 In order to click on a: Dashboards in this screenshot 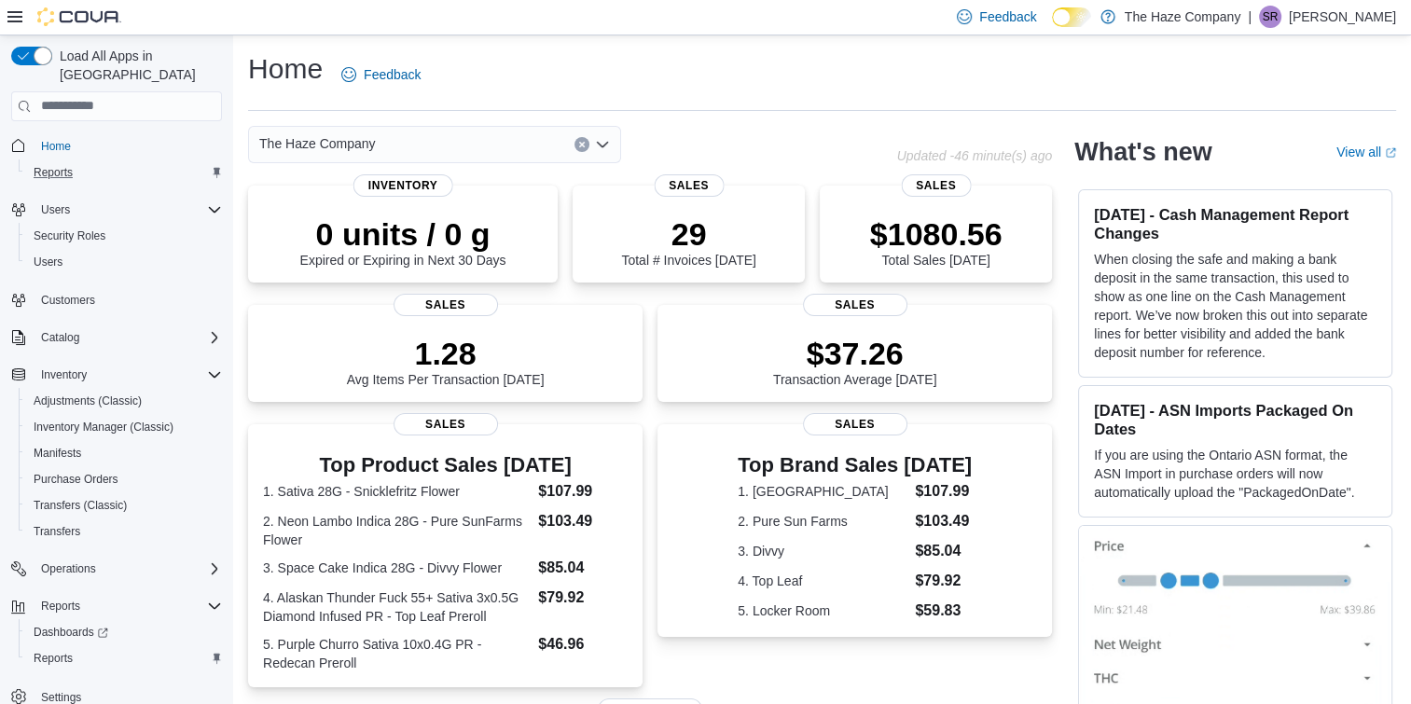, I will do `click(71, 632)`.